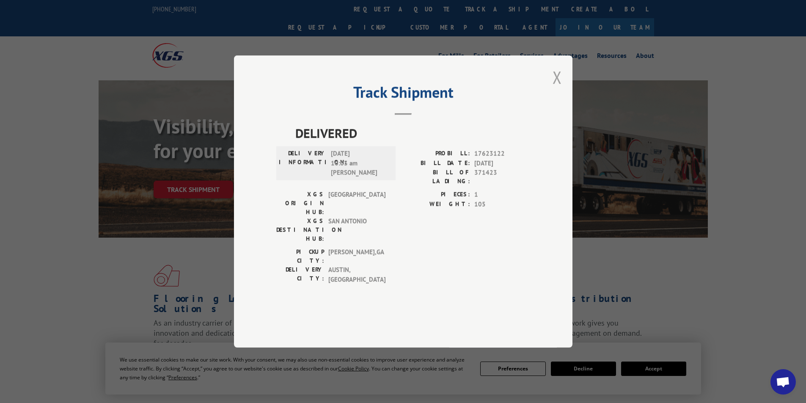  Describe the element at coordinates (300, 230) in the screenshot. I see `label: XGS DESTINATION HUB:` at that location.